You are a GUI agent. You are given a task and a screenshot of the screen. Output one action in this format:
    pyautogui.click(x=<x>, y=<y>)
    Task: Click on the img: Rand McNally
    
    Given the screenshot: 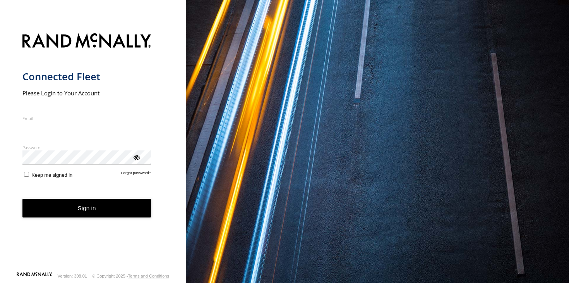 What is the action you would take?
    pyautogui.click(x=87, y=41)
    